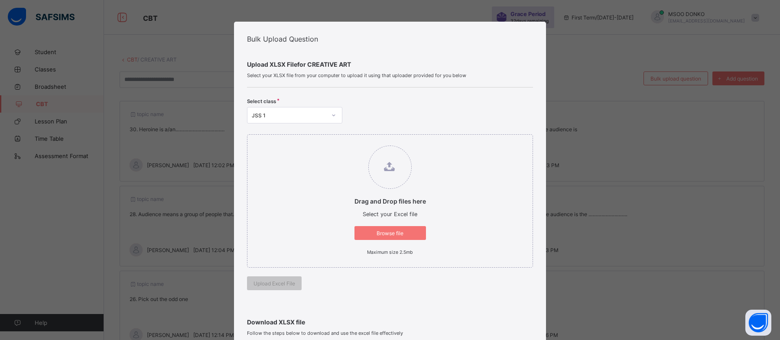  Describe the element at coordinates (390, 201) in the screenshot. I see `p: Drag and Drop files here` at that location.